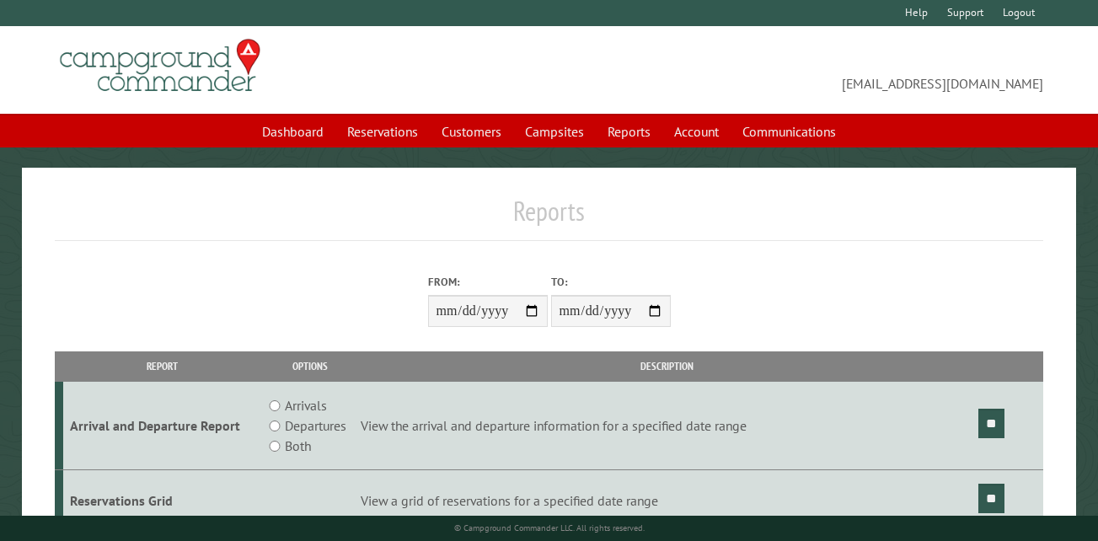  What do you see at coordinates (629, 131) in the screenshot?
I see `a: Reports` at bounding box center [629, 131].